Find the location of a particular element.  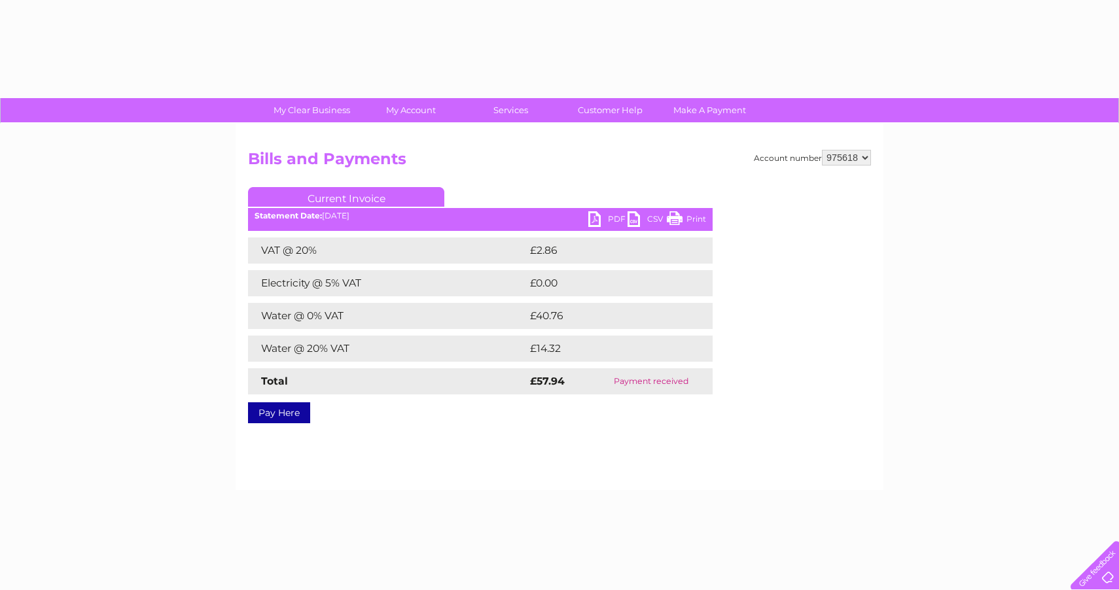

a: Customer Help is located at coordinates (610, 110).